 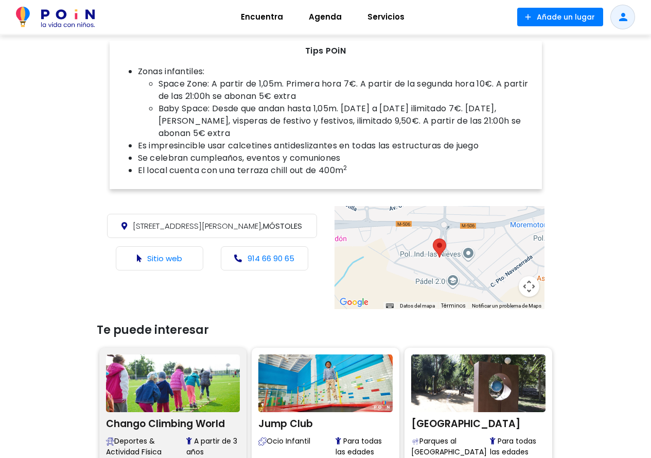 I want to click on img: Parque de los Planetas, so click(x=478, y=383).